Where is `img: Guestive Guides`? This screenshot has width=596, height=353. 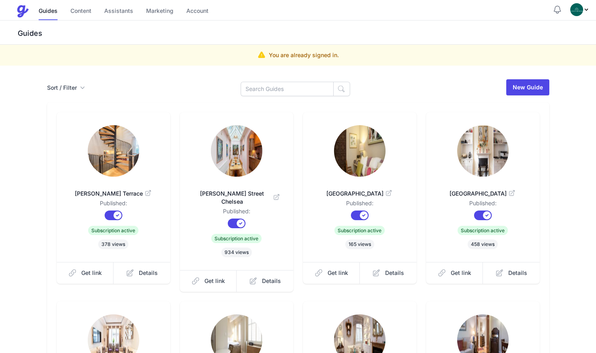
img: Guestive Guides is located at coordinates (23, 11).